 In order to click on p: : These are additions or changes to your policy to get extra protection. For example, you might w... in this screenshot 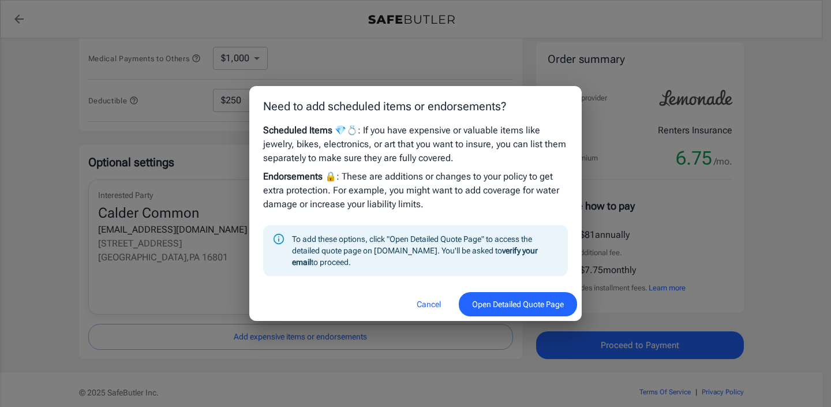, I will do `click(416, 191)`.